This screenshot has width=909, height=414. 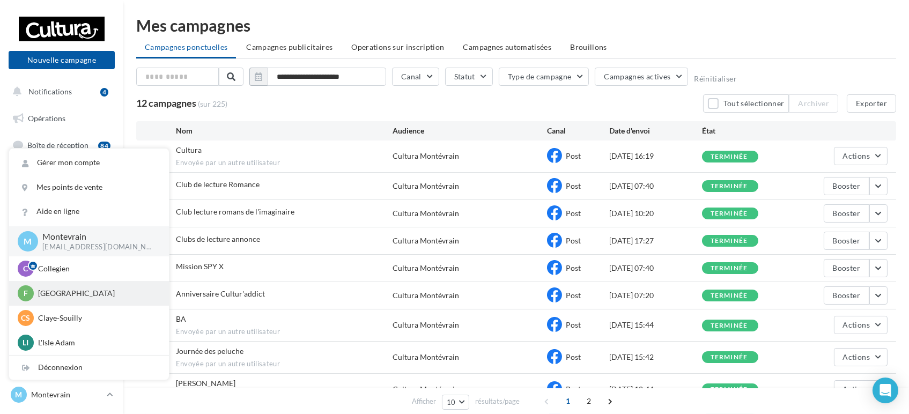 I want to click on a: Calendrier, so click(x=62, y=226).